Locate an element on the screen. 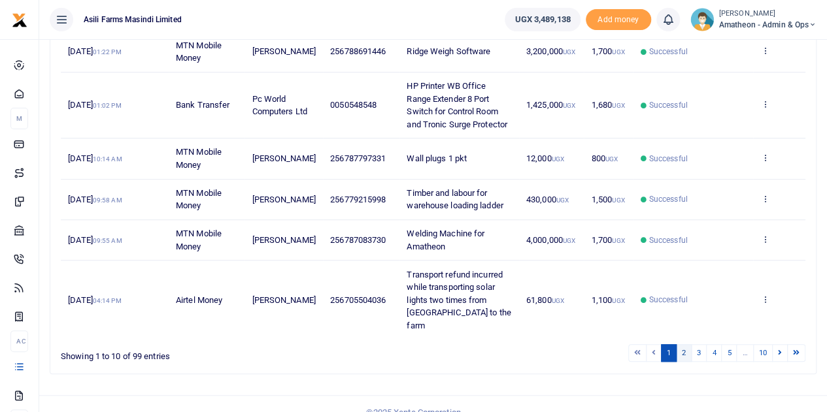 The height and width of the screenshot is (412, 827). span: 61,800 is located at coordinates (545, 300).